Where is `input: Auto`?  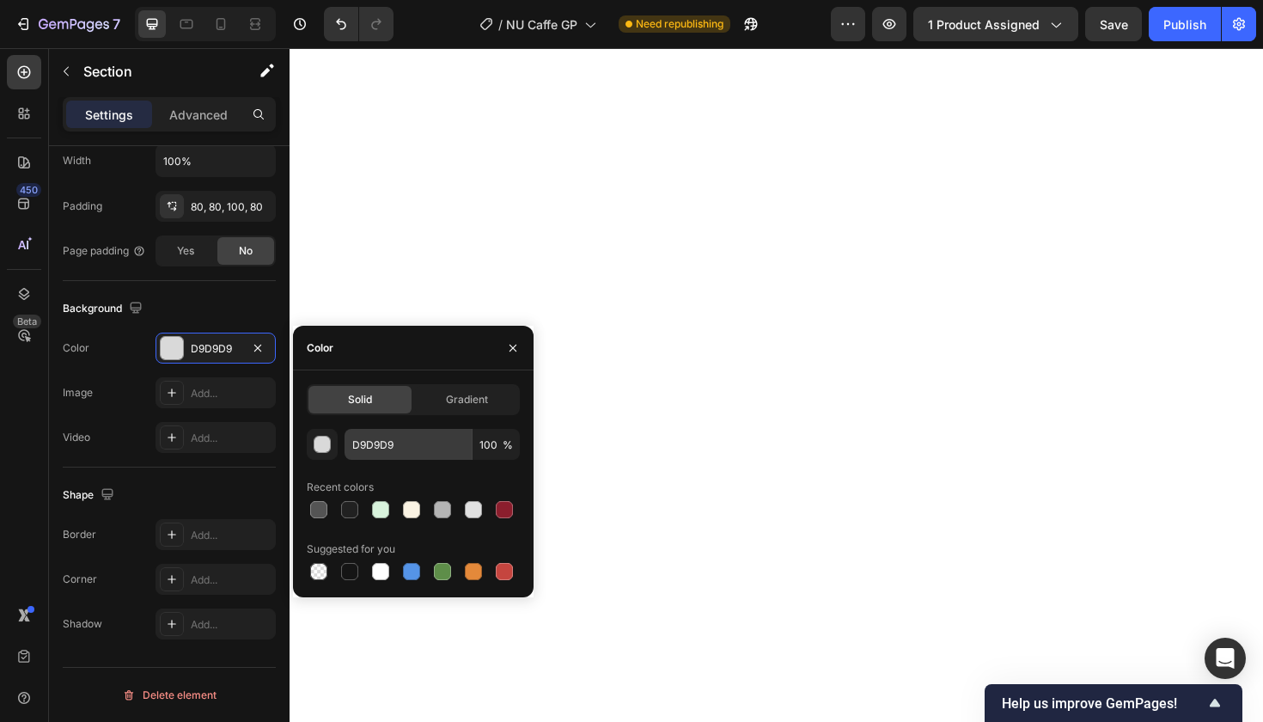
input: Auto is located at coordinates (216, 161).